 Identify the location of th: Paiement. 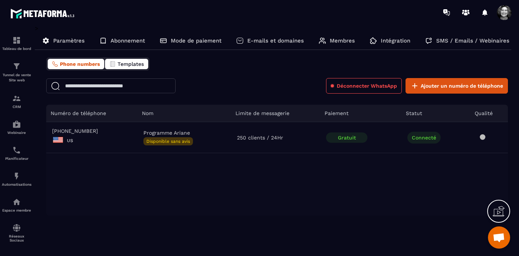
(361, 113).